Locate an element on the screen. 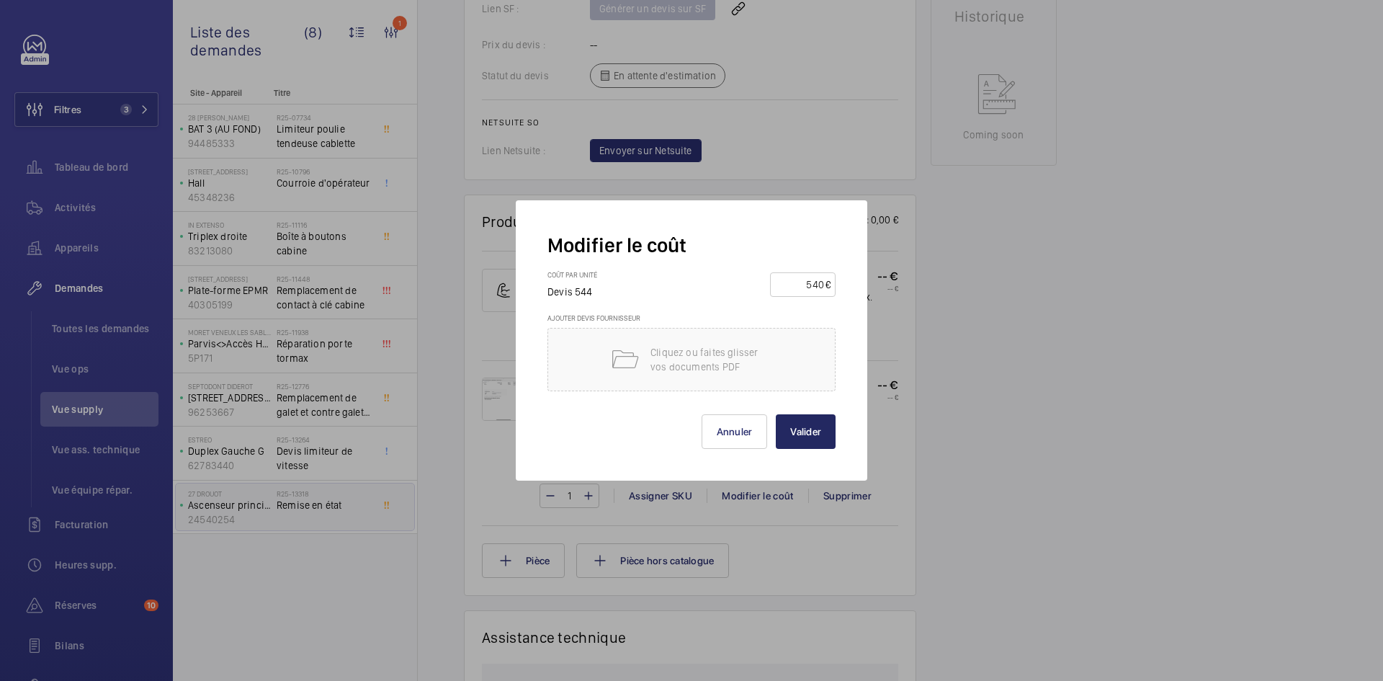 Image resolution: width=1383 pixels, height=681 pixels. button: Annuler is located at coordinates (735, 432).